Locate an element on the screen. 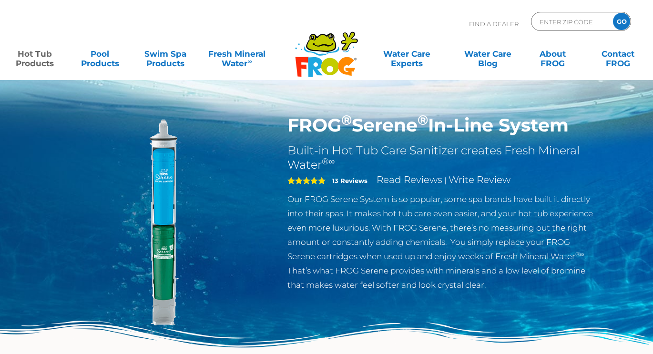 Image resolution: width=653 pixels, height=354 pixels. h2: Built-in Hot Tub Care Sanitizer creates Fresh Mineral Water is located at coordinates (443, 158).